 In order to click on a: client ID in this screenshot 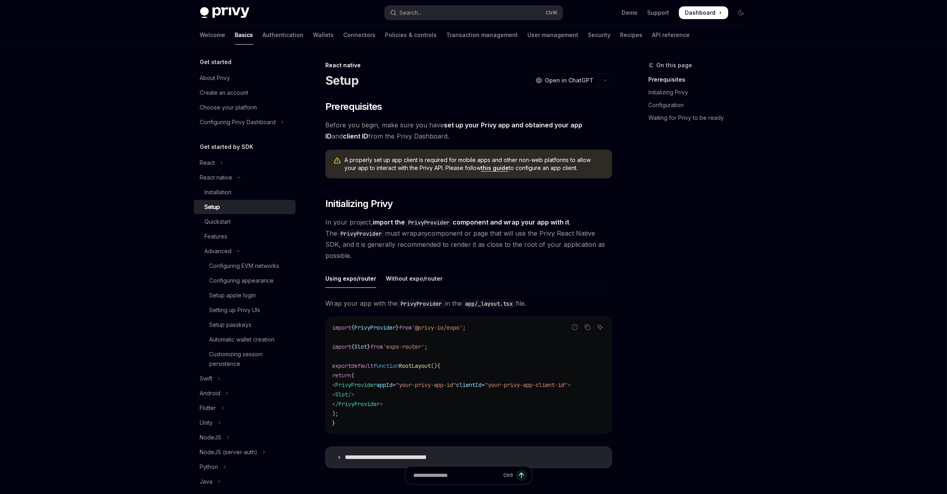, I will do `click(356, 136)`.